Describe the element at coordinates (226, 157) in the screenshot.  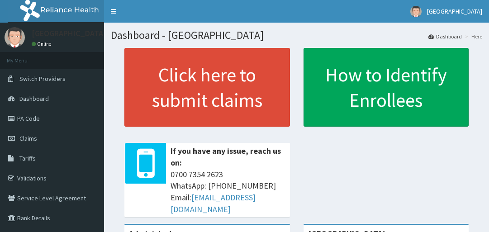
I see `b: If you have any issue, reach us on:` at that location.